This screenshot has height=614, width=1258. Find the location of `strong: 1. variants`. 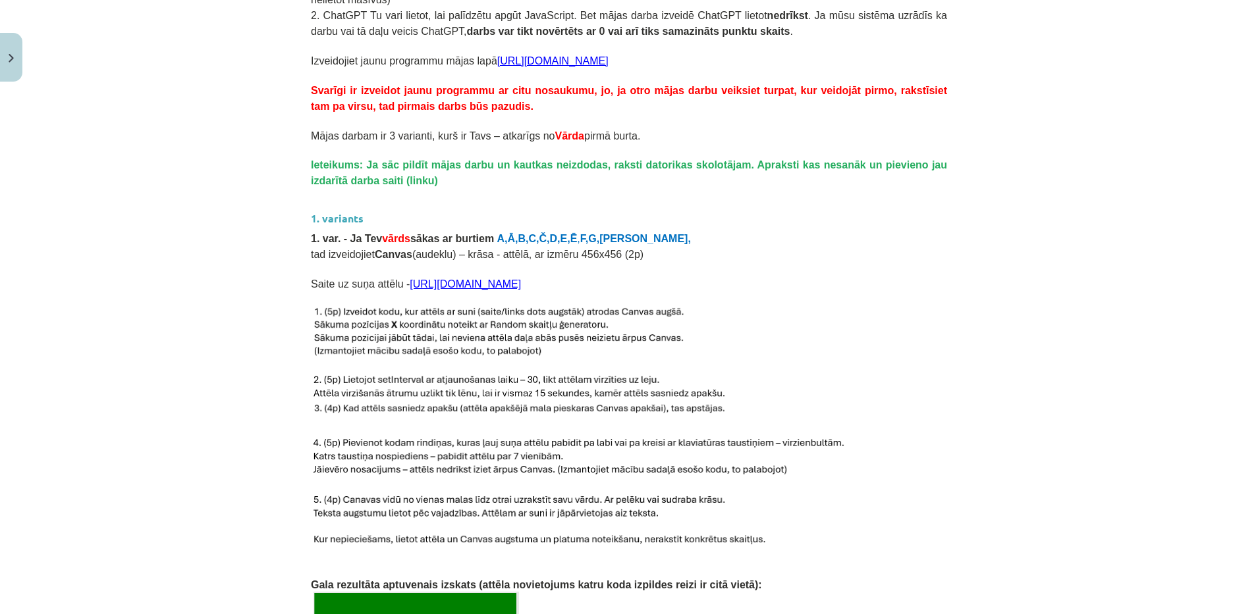

strong: 1. variants is located at coordinates (337, 218).